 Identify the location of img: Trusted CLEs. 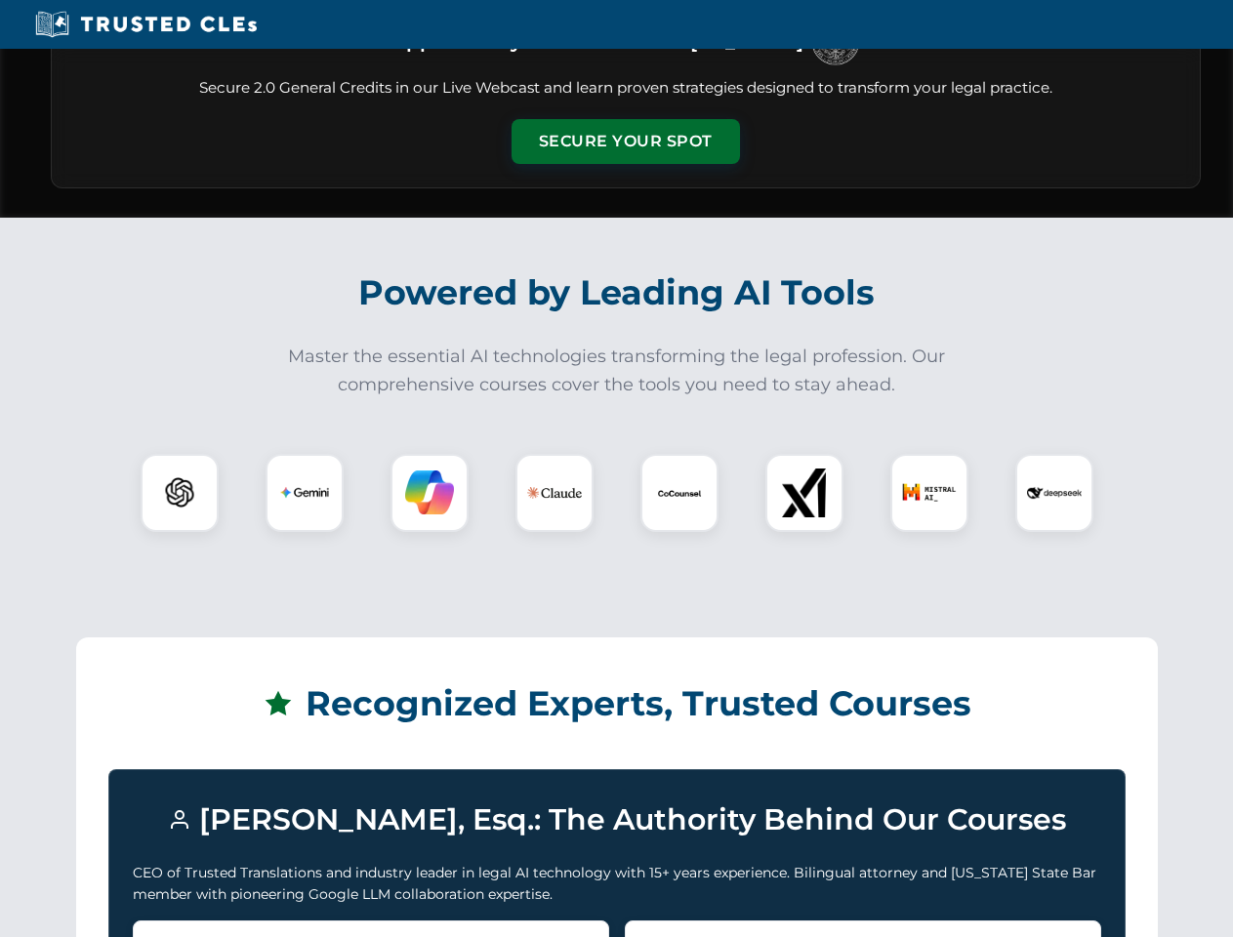
(145, 24).